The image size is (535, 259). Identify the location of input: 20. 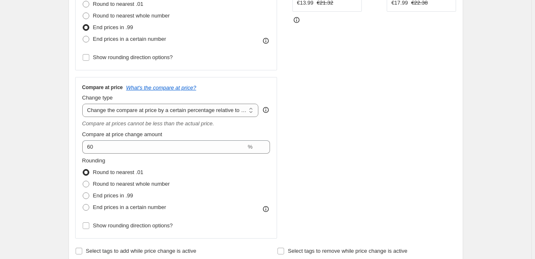
(164, 147).